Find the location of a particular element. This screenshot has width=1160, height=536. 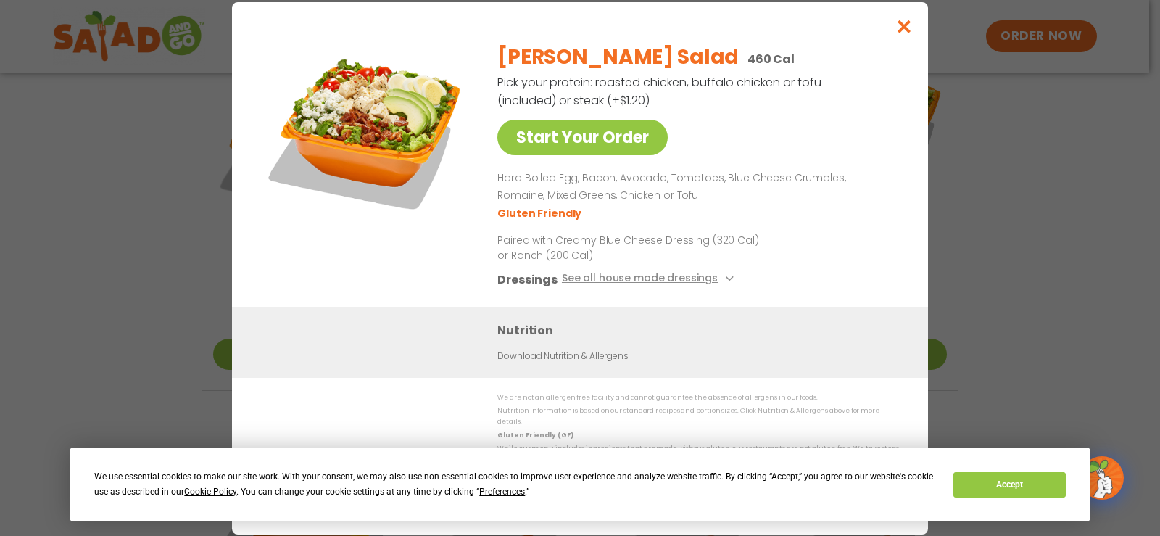

p: We are not an allergen free facility and cannot guarantee the absence of allergens in our foods. is located at coordinates (698, 397).